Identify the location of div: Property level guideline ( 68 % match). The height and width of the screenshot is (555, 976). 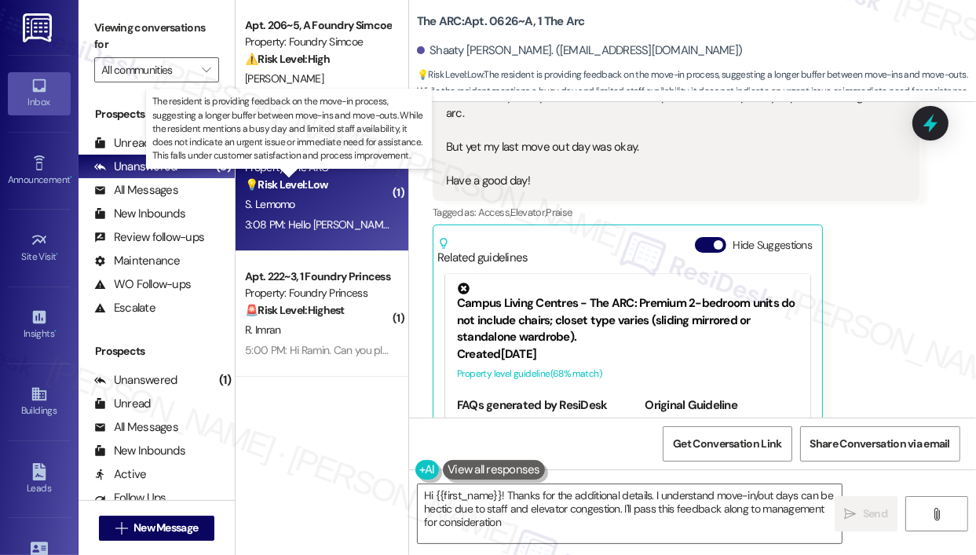
(628, 375).